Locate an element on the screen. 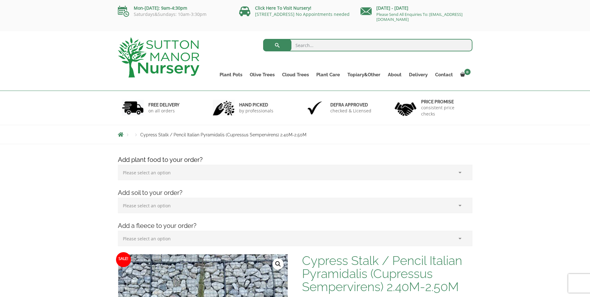  a: 0 is located at coordinates (465, 75).